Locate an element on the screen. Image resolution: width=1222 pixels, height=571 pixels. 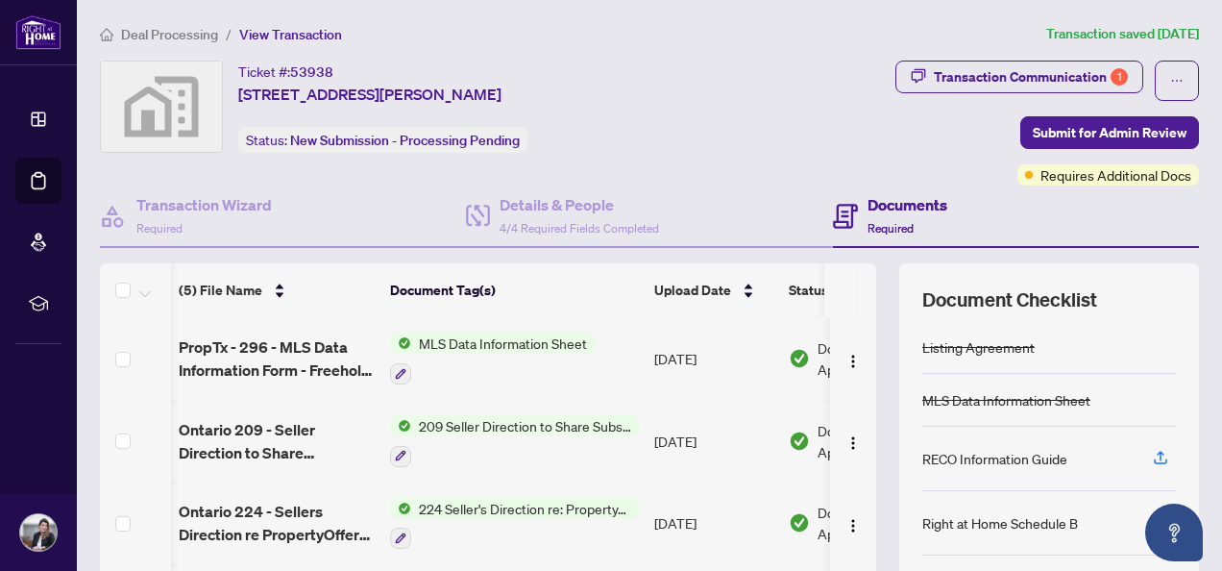
button: Status Icon224 Seller's Direction re: Property/Offers - Important Information for Seller Acknowle... is located at coordinates (514, 524).